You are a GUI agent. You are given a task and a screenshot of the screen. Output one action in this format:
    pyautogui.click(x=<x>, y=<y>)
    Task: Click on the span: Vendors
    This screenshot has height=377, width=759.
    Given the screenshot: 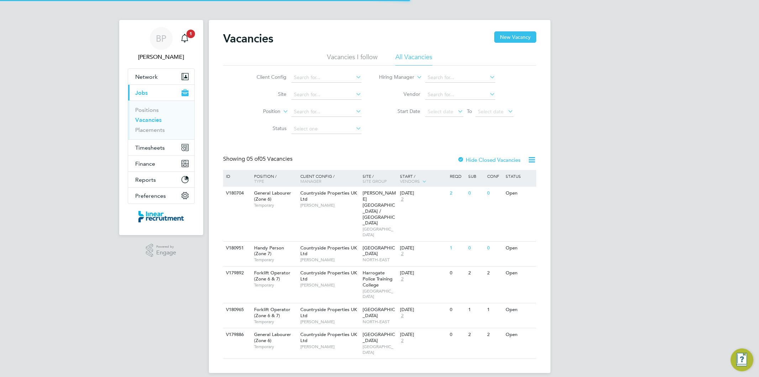 What is the action you would take?
    pyautogui.click(x=410, y=181)
    